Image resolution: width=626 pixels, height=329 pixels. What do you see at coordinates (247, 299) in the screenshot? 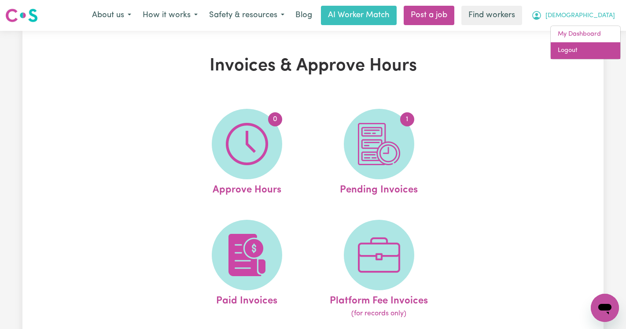
I see `span: Paid Invoices` at bounding box center [247, 299].